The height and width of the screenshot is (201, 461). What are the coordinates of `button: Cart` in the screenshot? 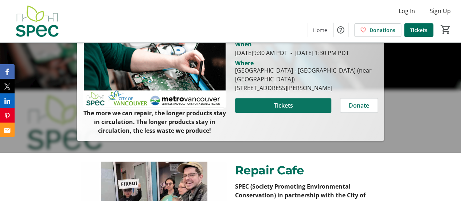 It's located at (446, 30).